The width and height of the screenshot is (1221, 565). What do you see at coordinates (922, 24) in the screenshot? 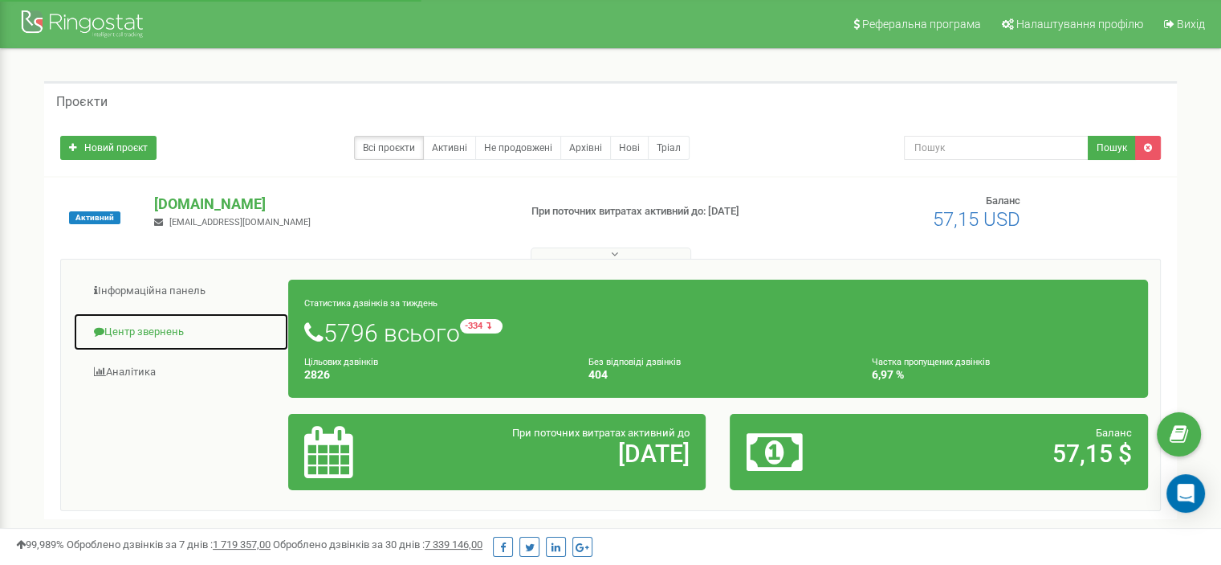
I see `span: Реферальна програма` at bounding box center [922, 24].